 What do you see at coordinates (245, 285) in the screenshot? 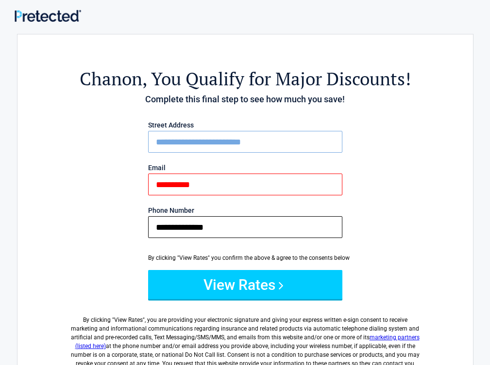
I see `button: View Rates` at bounding box center [245, 285].